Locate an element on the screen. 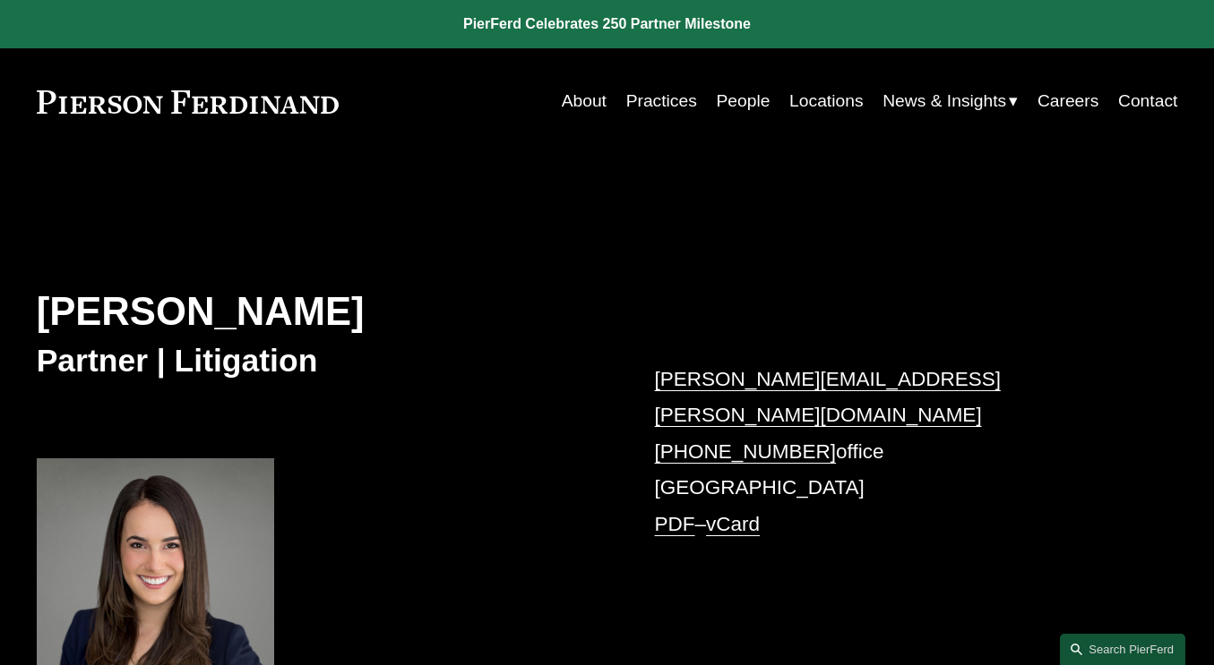 This screenshot has width=1214, height=665. a: People is located at coordinates (742, 101).